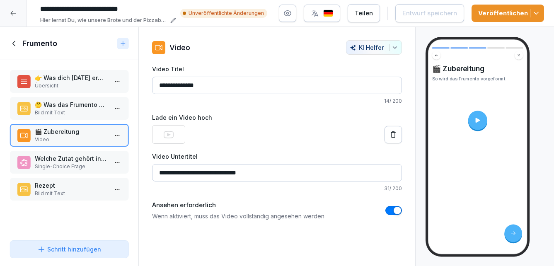 The image size is (554, 266). I want to click on img: de.svg, so click(328, 13).